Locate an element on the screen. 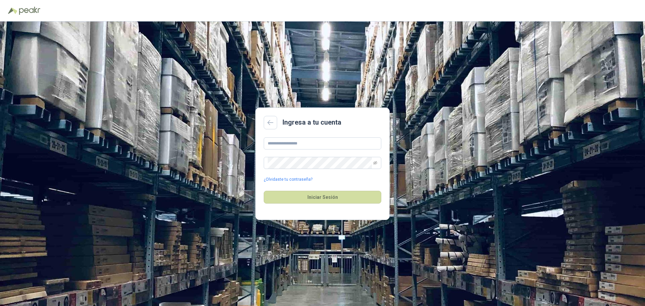 This screenshot has width=645, height=306. img: Peakr is located at coordinates (30, 11).